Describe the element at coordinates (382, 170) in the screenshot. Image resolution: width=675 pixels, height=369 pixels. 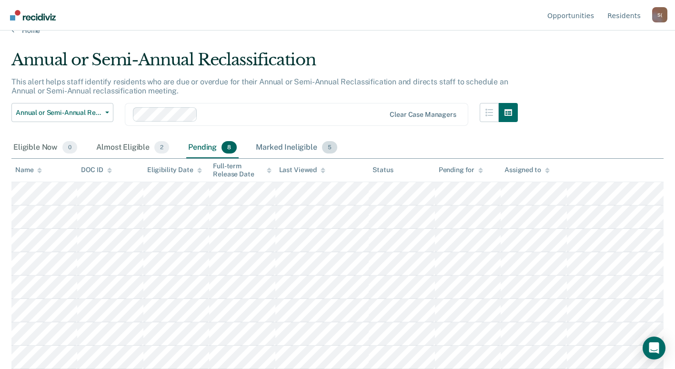
I see `div: Status` at that location.